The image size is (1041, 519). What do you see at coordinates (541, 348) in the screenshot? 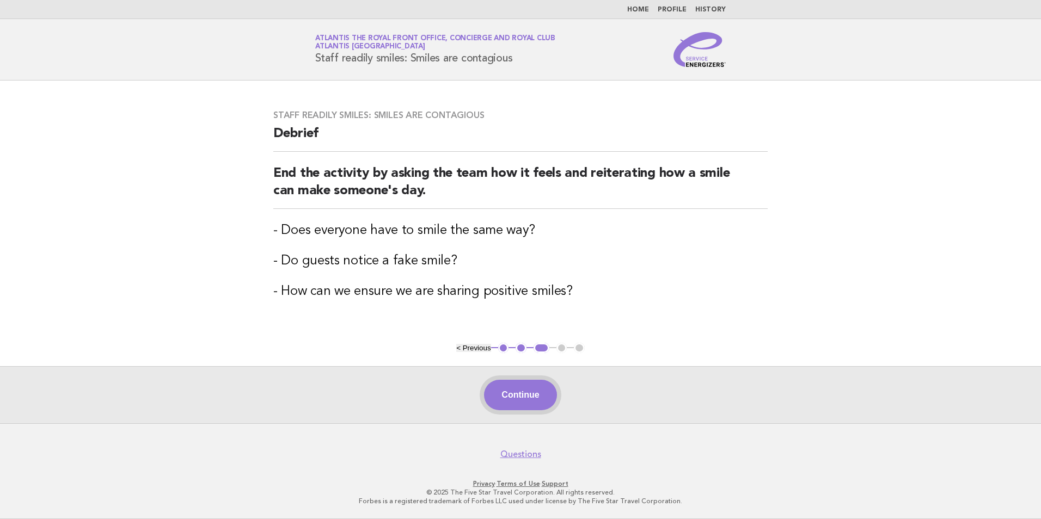
I see `button: 3` at bounding box center [541, 348].